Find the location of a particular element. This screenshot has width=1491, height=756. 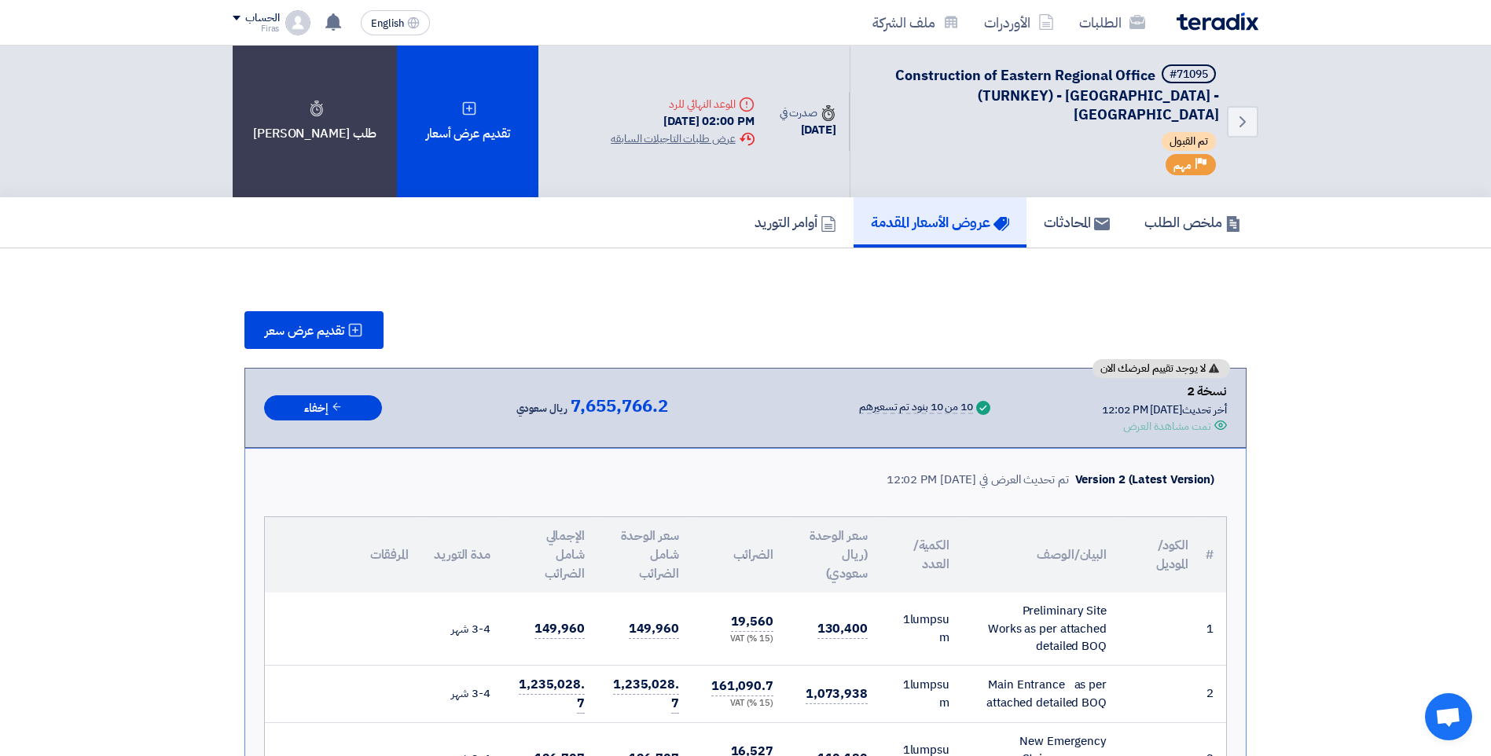

a: عروض الأسعار المقدمة is located at coordinates (940, 222).